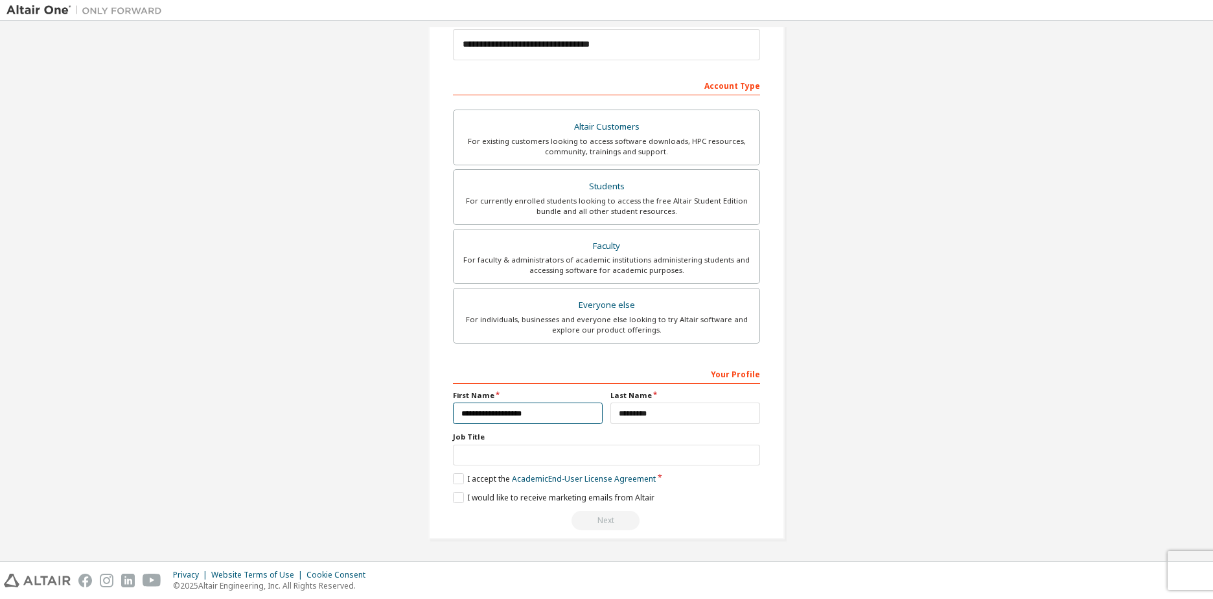 The image size is (1213, 599). I want to click on div: For faculty & administrators of academic institutions administering students and accessing softwa..., so click(606, 265).